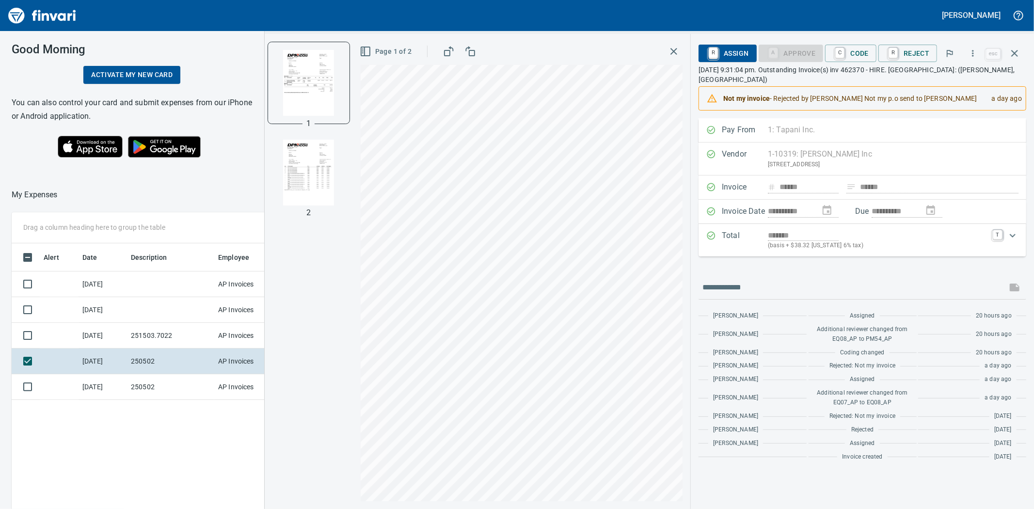 The image size is (1034, 509). Describe the element at coordinates (132, 75) in the screenshot. I see `span: Activate my new card` at that location.